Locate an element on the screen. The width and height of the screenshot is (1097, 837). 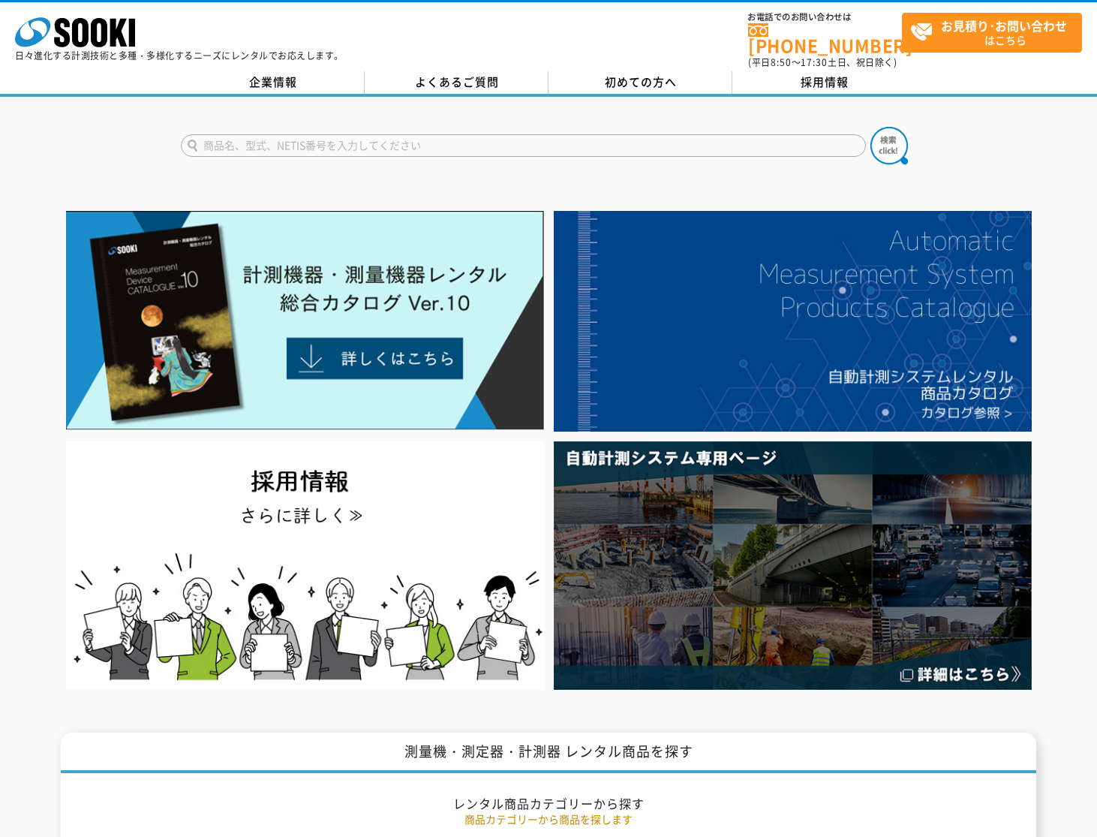
a: 初めての方へ is located at coordinates (640, 83).